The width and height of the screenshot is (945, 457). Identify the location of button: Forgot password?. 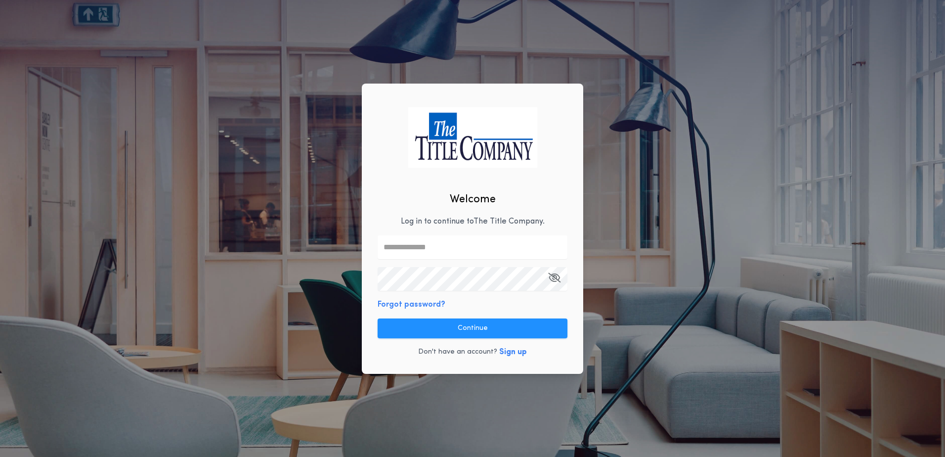
(411, 305).